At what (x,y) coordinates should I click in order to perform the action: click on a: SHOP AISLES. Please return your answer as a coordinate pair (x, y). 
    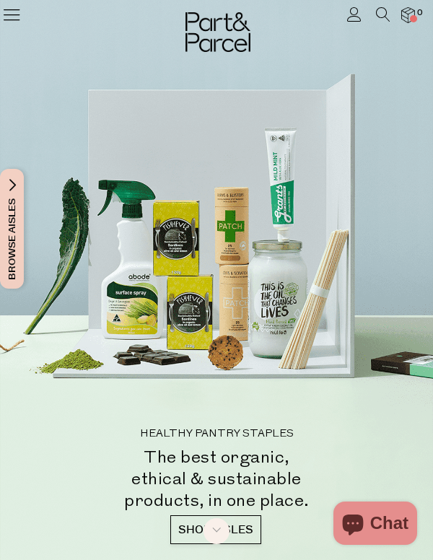
    Looking at the image, I should click on (216, 530).